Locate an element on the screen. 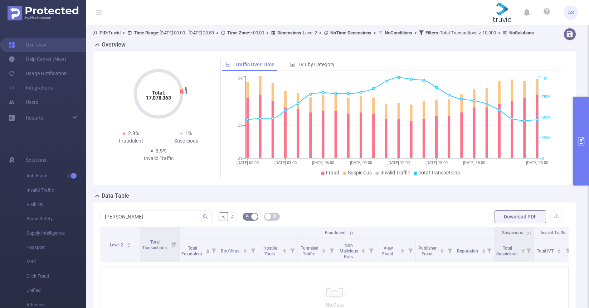 This screenshot has height=308, width=589. img: Protected Media is located at coordinates (43, 13).